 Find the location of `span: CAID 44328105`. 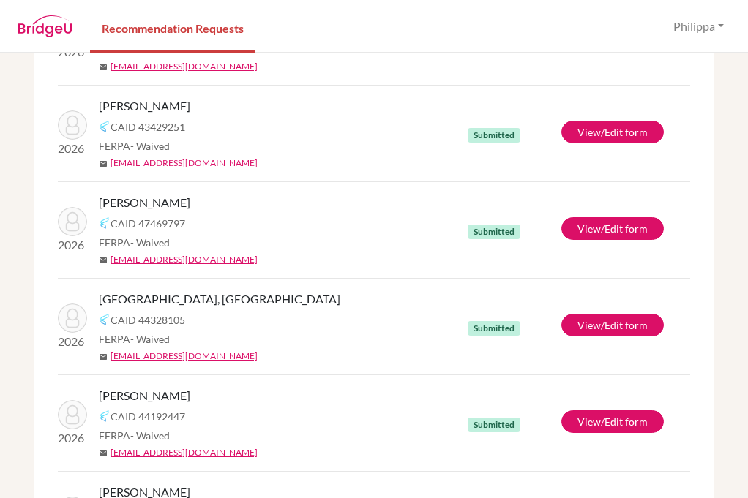

span: CAID 44328105 is located at coordinates (148, 320).